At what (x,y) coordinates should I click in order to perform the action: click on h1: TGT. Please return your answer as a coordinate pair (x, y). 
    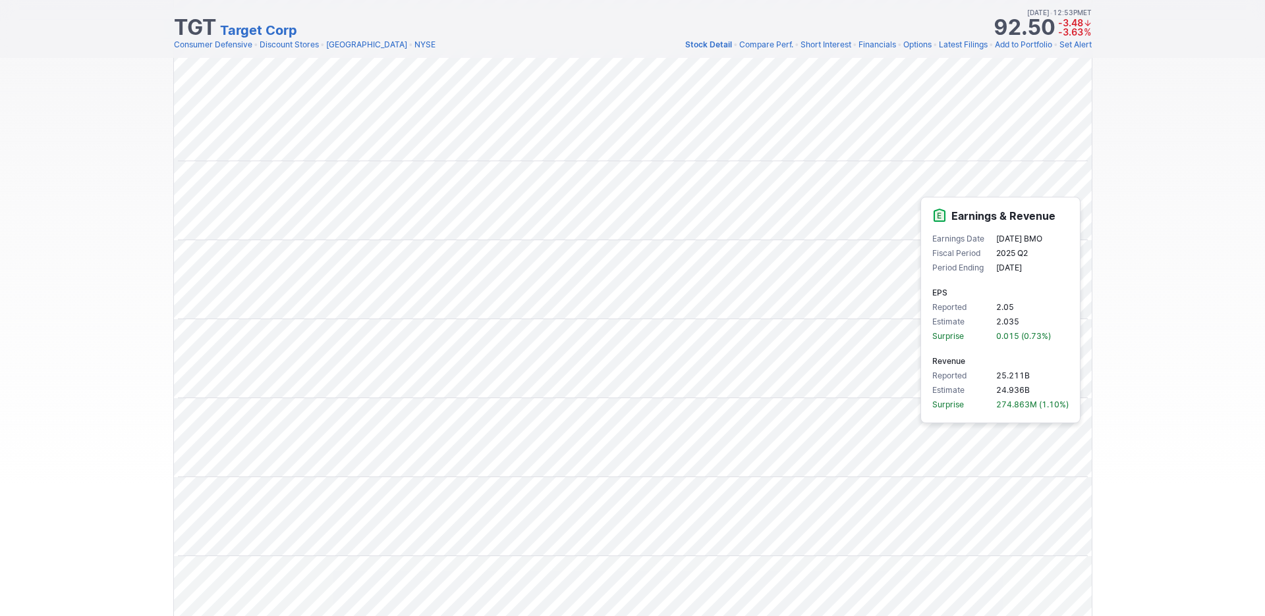
    Looking at the image, I should click on (195, 28).